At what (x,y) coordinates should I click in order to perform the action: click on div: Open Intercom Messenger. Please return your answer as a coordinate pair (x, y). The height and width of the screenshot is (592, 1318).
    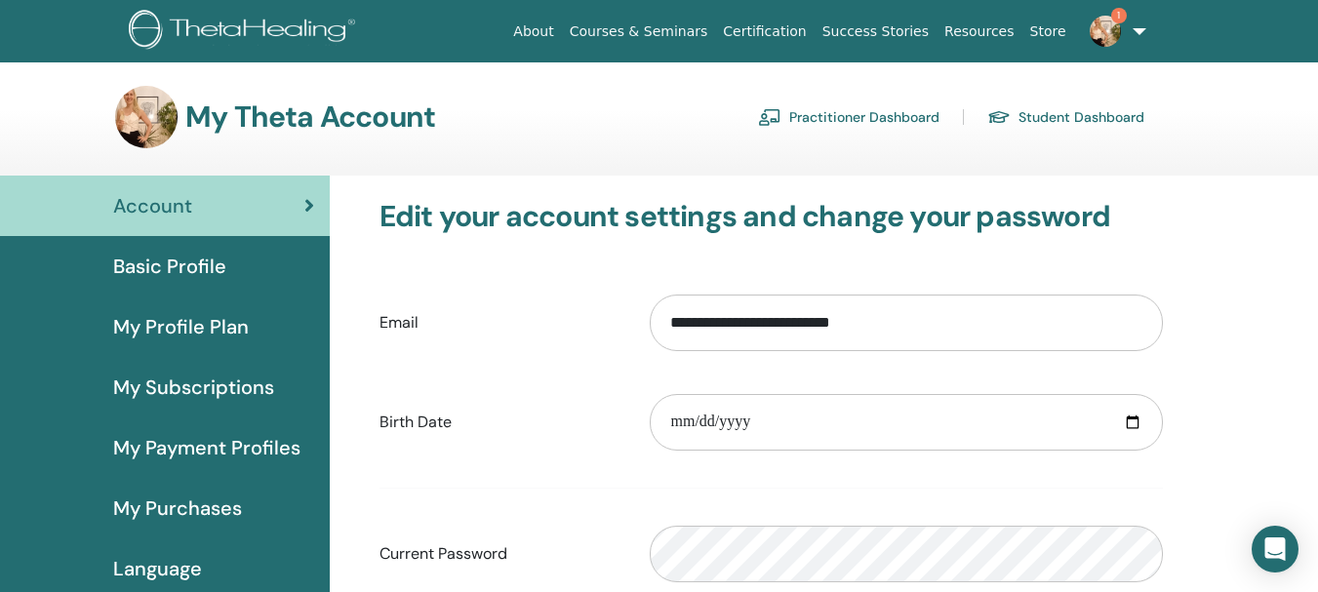
    Looking at the image, I should click on (1275, 549).